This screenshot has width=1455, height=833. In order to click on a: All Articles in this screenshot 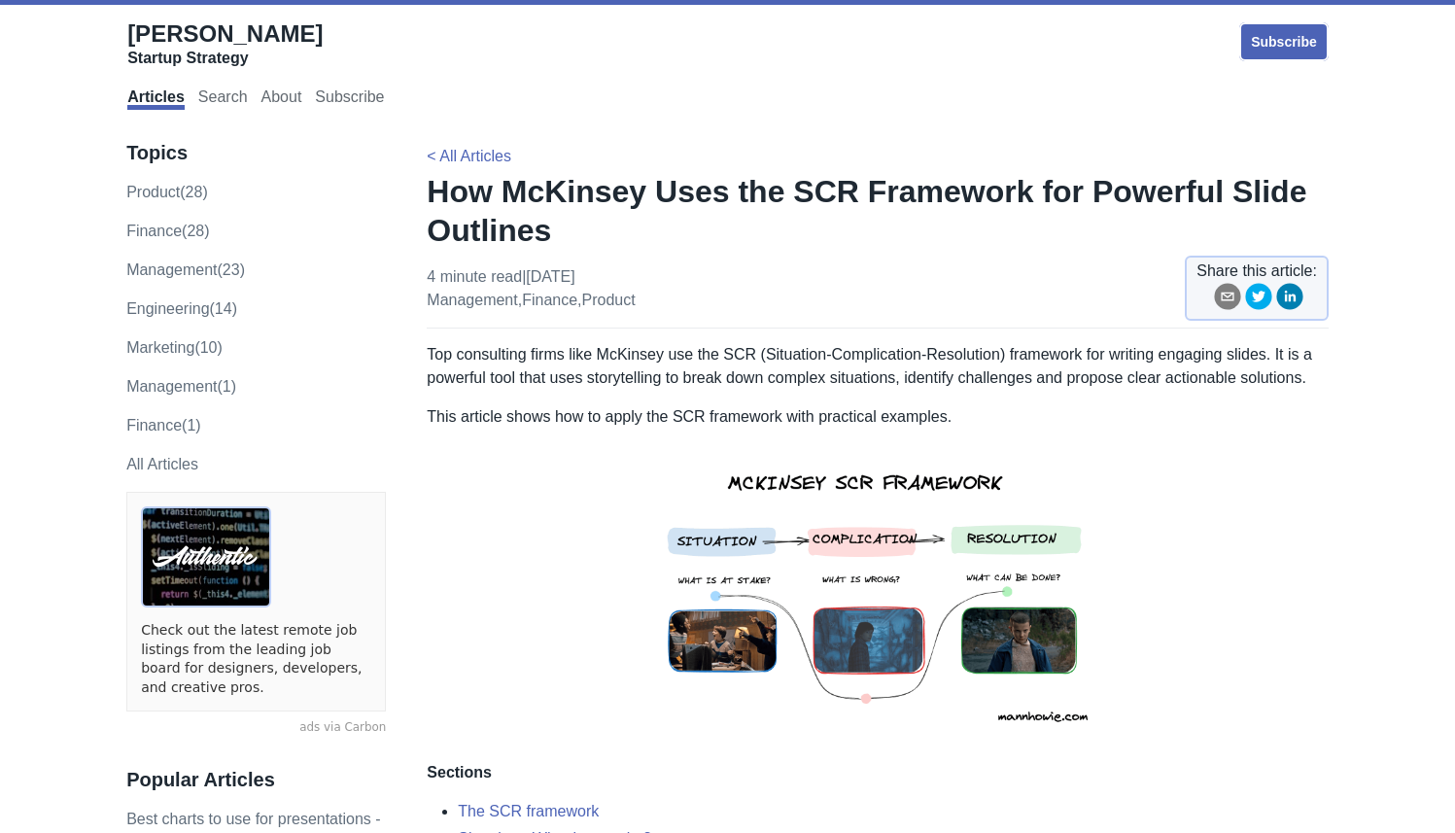, I will do `click(162, 464)`.